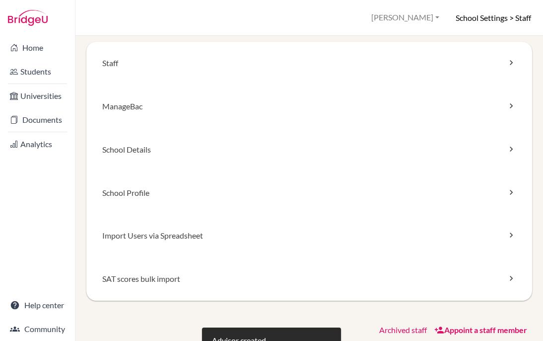 Image resolution: width=543 pixels, height=341 pixels. What do you see at coordinates (37, 72) in the screenshot?
I see `a: Students` at bounding box center [37, 72].